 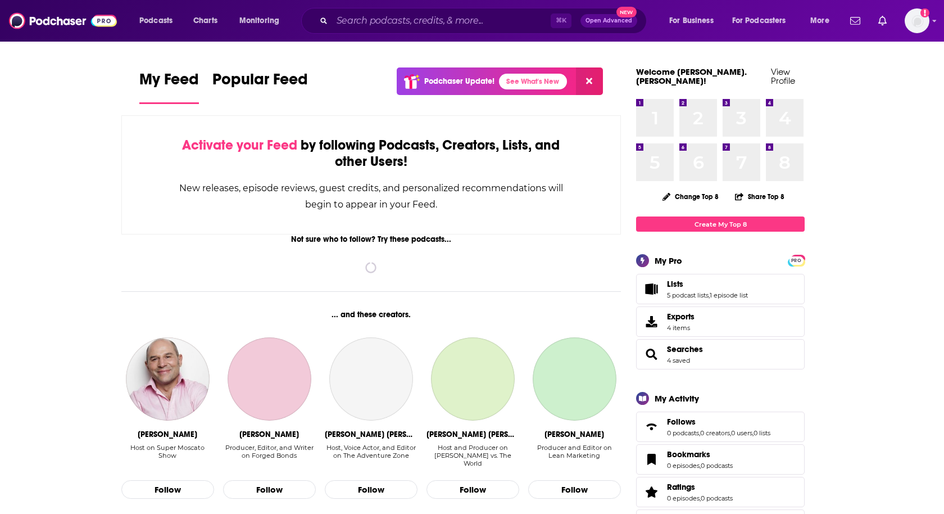 What do you see at coordinates (691, 196) in the screenshot?
I see `button: Change Top 8` at bounding box center [691, 196].